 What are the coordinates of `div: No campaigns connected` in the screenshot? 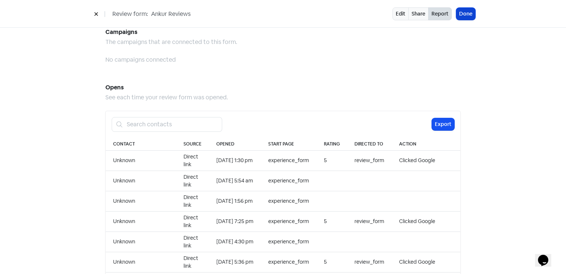 It's located at (283, 60).